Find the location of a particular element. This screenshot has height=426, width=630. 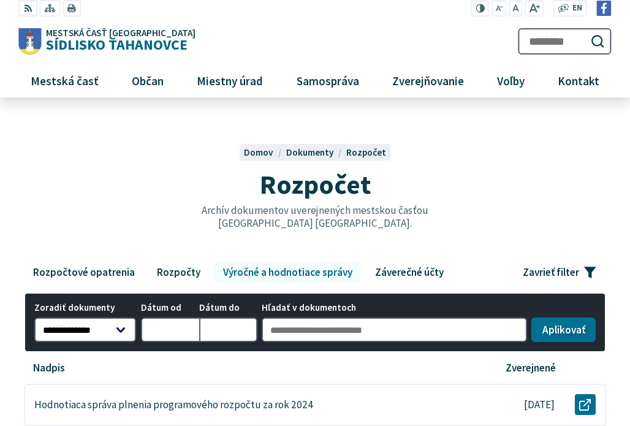

a: Miestny úrad is located at coordinates (230, 80).